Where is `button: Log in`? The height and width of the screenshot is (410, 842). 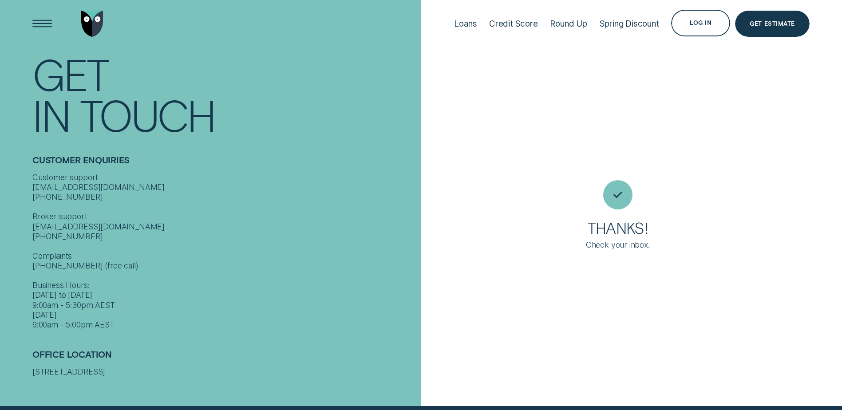 button: Log in is located at coordinates (700, 23).